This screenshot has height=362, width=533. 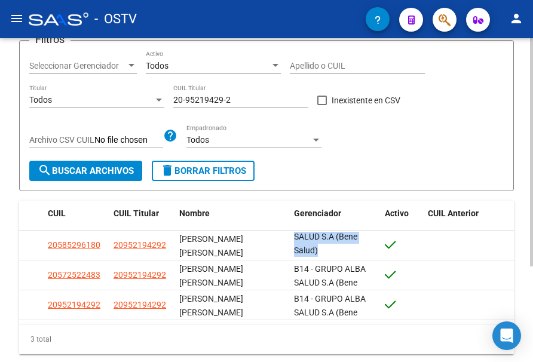 I want to click on span: Gerenciador, so click(x=317, y=213).